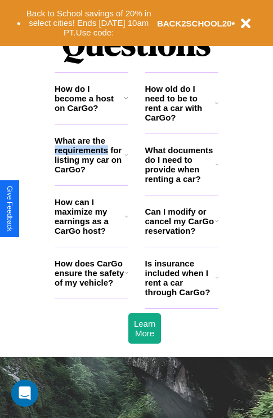 This screenshot has width=273, height=418. What do you see at coordinates (90, 273) in the screenshot?
I see `h3: How does CarGo ensure the safety of my vehicle?` at bounding box center [90, 273].